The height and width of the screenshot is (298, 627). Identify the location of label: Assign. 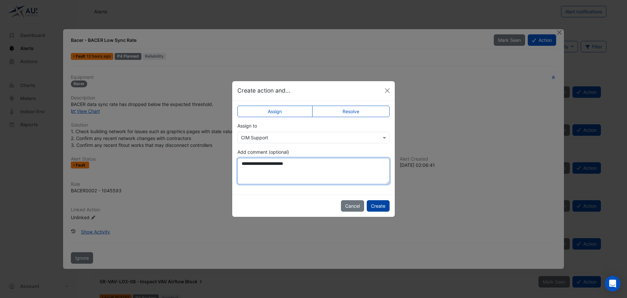
(275, 111).